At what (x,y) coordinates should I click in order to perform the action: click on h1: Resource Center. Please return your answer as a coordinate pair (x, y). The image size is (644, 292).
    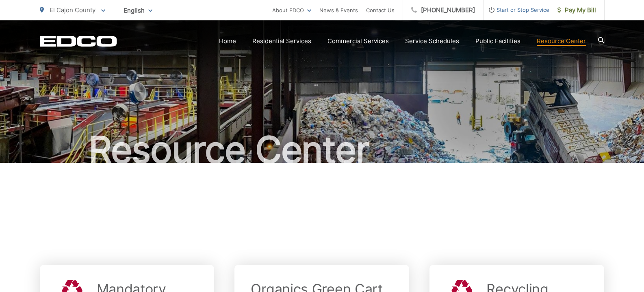
    Looking at the image, I should click on (322, 150).